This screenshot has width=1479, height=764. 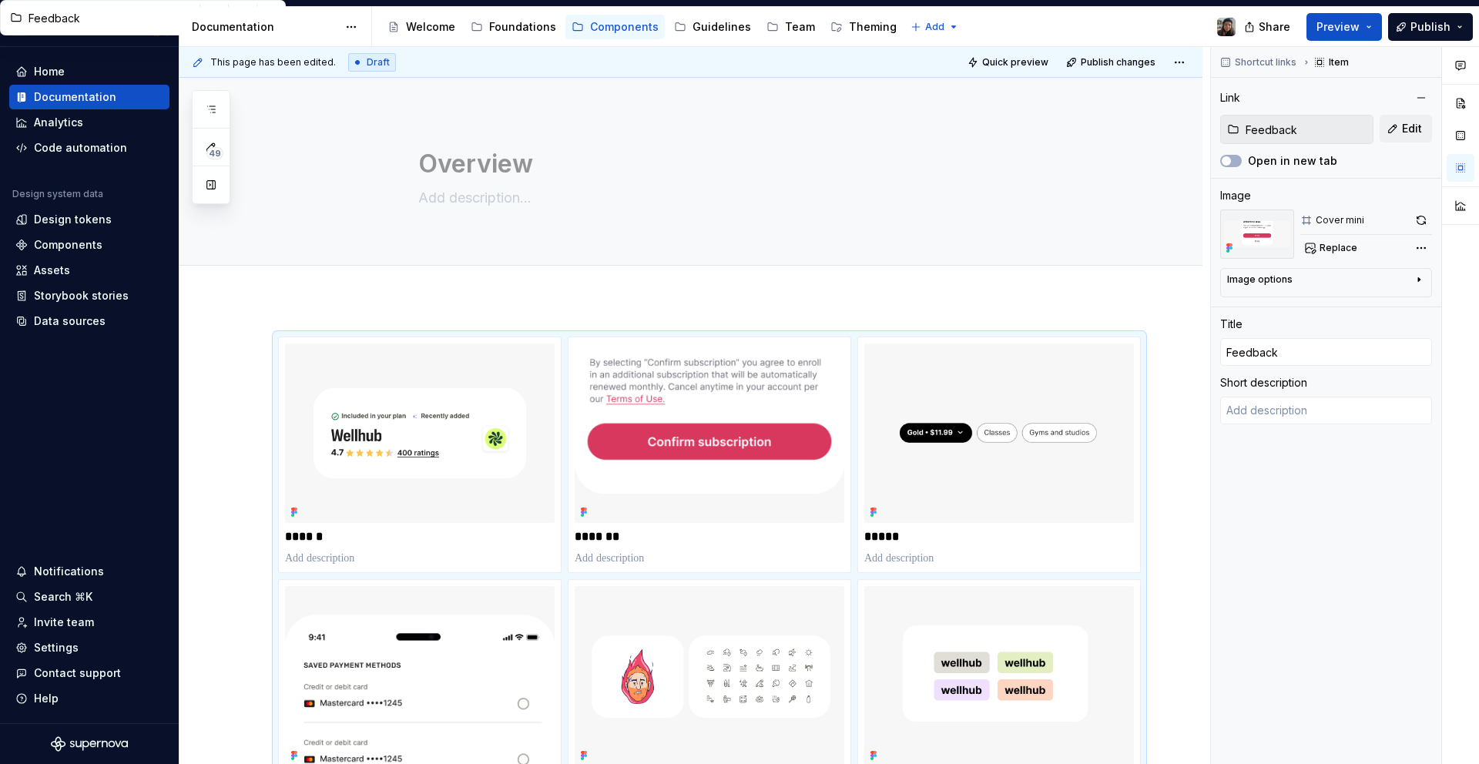 What do you see at coordinates (1259, 62) in the screenshot?
I see `button: Shortcut links` at bounding box center [1259, 62].